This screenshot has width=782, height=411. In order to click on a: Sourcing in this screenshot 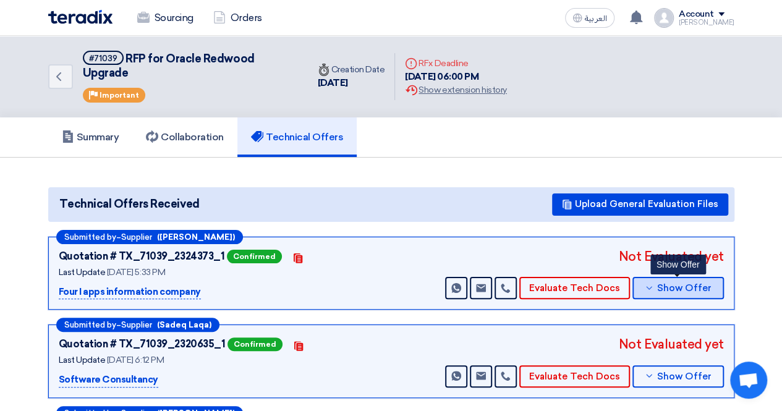, I will do `click(165, 18)`.